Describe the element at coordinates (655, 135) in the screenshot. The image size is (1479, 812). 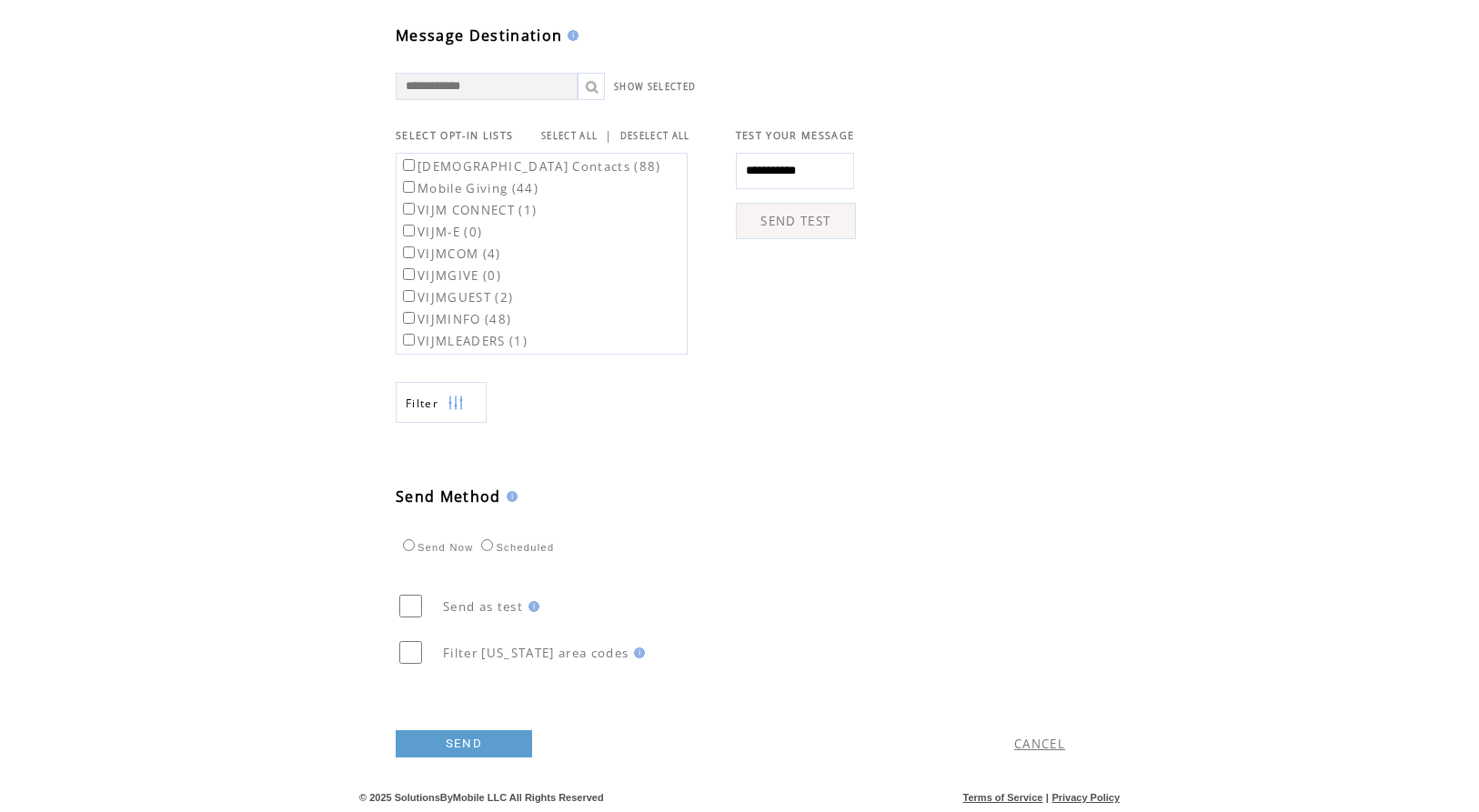
I see `a: DESELECT ALL` at that location.